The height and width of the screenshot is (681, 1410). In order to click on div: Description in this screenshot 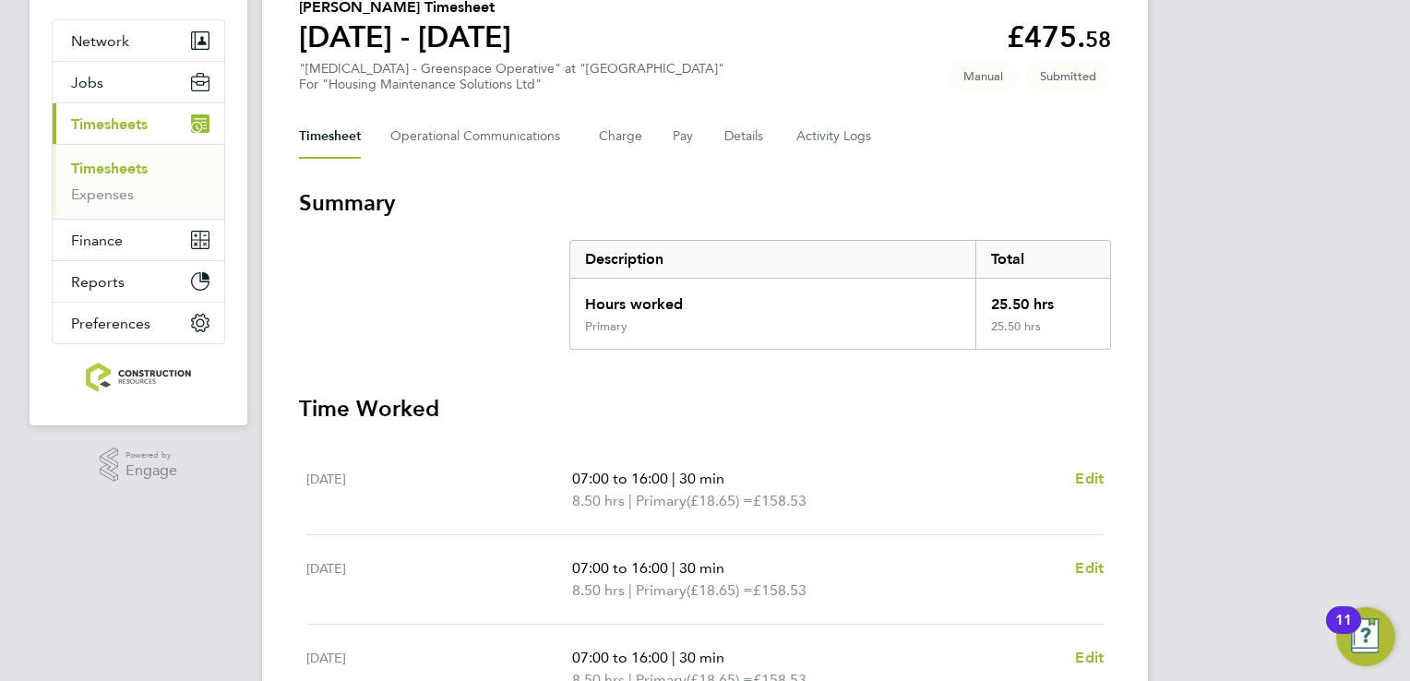, I will do `click(773, 259)`.